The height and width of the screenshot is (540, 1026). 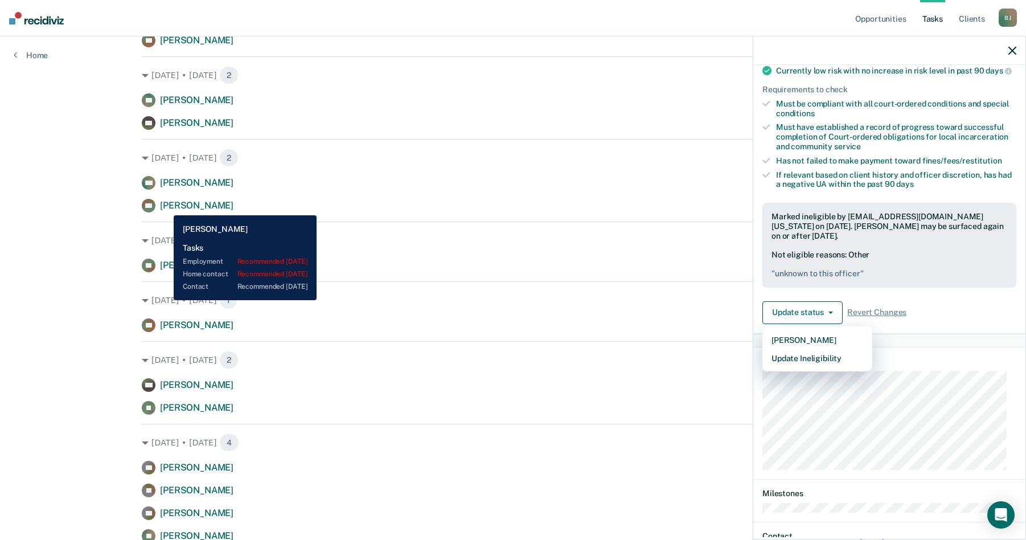 What do you see at coordinates (896, 137) in the screenshot?
I see `div: Must have established a record of progress toward successful completion of Court-ordered obligati...` at bounding box center [896, 137].